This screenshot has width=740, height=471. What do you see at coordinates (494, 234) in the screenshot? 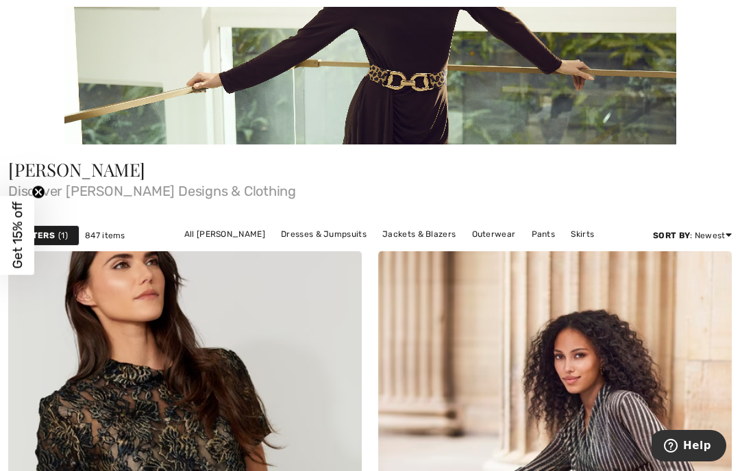
I see `a: Outerwear` at bounding box center [494, 234].